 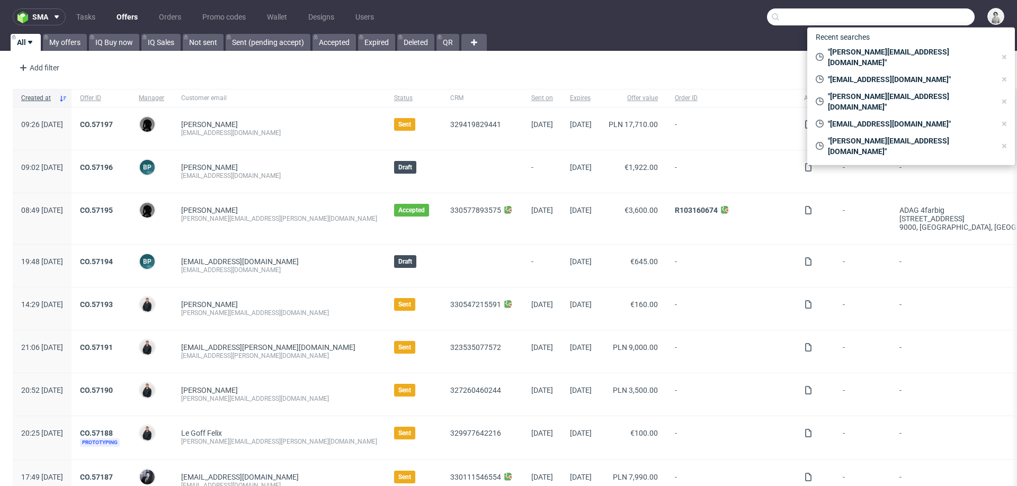 What do you see at coordinates (203, 42) in the screenshot?
I see `a: Not sent` at bounding box center [203, 42].